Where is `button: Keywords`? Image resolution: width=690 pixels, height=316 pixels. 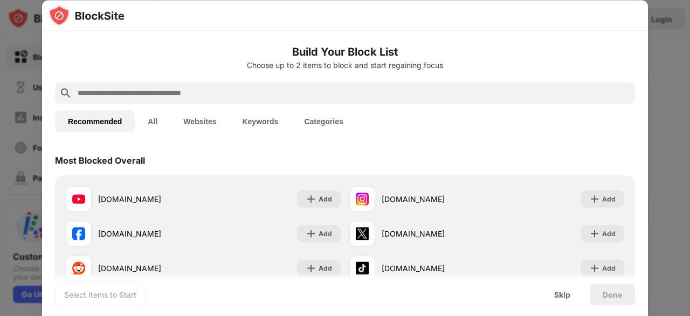 button: Keywords is located at coordinates (260, 121).